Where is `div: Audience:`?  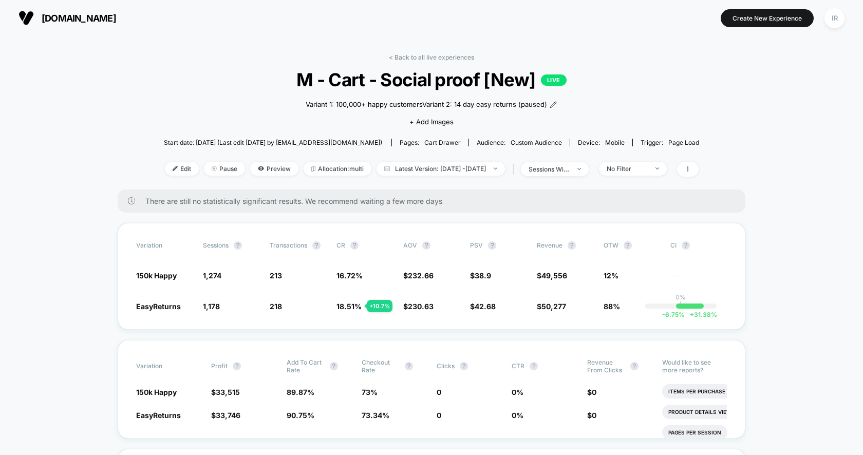
div: Audience: is located at coordinates (520, 142).